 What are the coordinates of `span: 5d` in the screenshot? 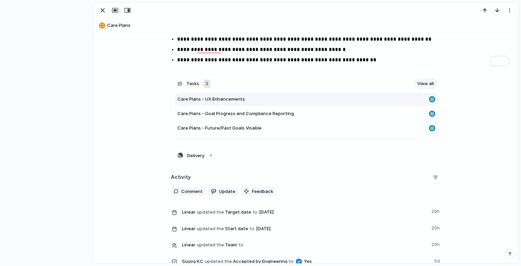 It's located at (438, 261).